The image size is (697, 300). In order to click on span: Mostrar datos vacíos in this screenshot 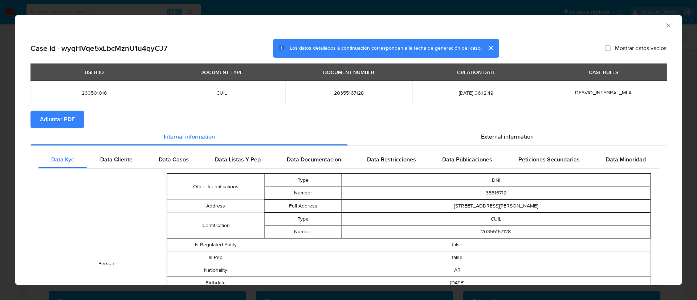, I will do `click(640, 48)`.